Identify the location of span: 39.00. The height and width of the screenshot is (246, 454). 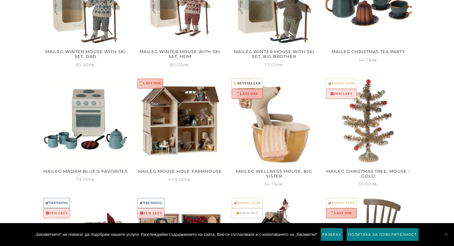
(368, 184).